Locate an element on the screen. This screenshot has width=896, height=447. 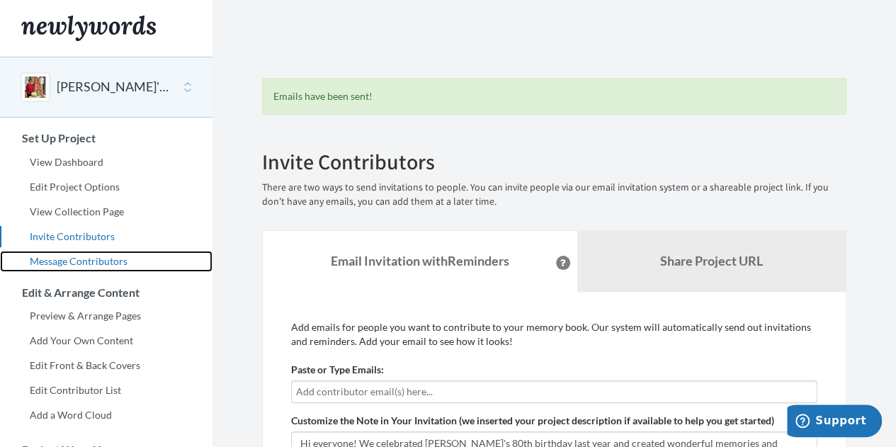
span: Support is located at coordinates (54, 16).